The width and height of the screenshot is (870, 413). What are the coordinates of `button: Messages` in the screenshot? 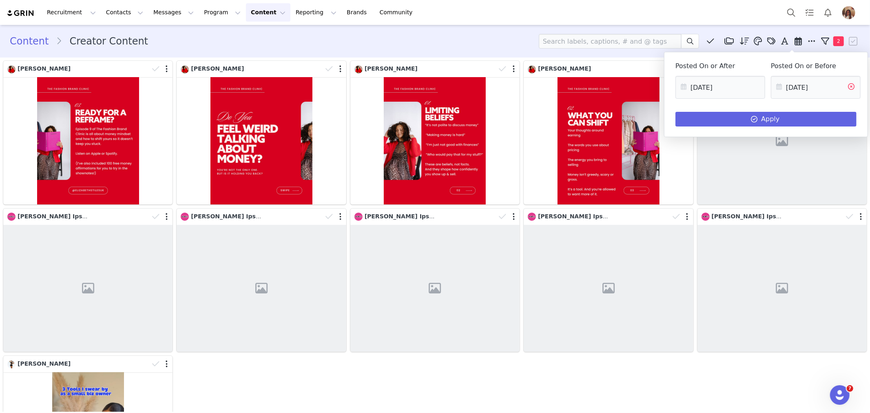 It's located at (173, 12).